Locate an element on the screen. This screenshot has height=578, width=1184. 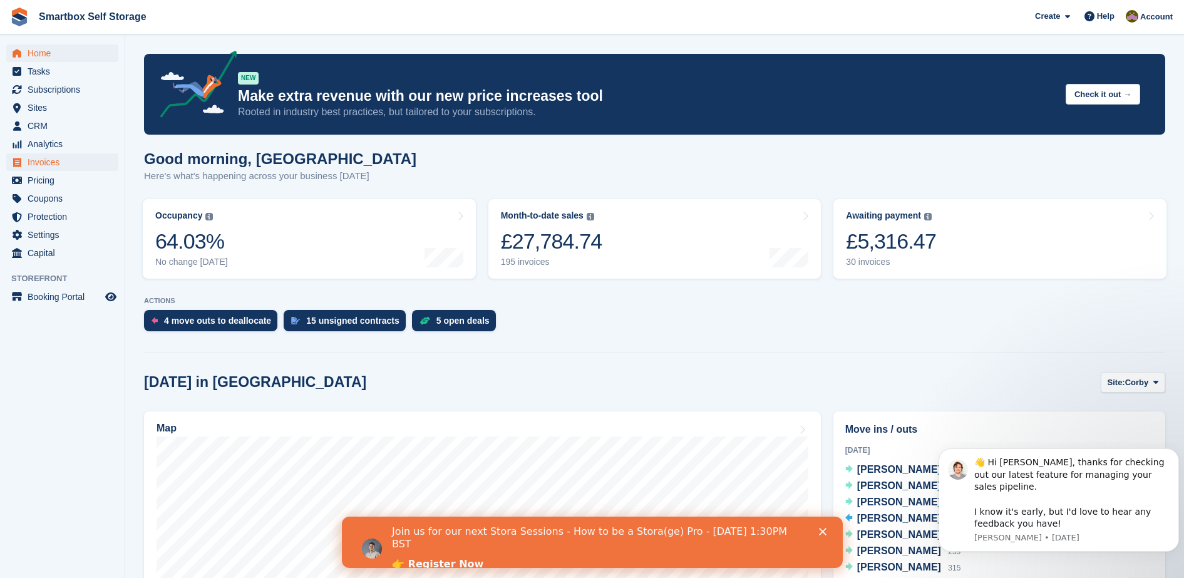
p: Message from David, sent 2w ago is located at coordinates (138, 96).